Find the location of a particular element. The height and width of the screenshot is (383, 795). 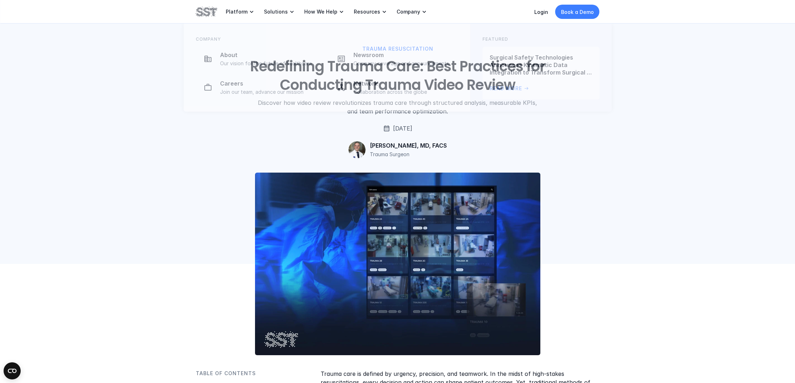

img: Network icon is located at coordinates (341, 87).